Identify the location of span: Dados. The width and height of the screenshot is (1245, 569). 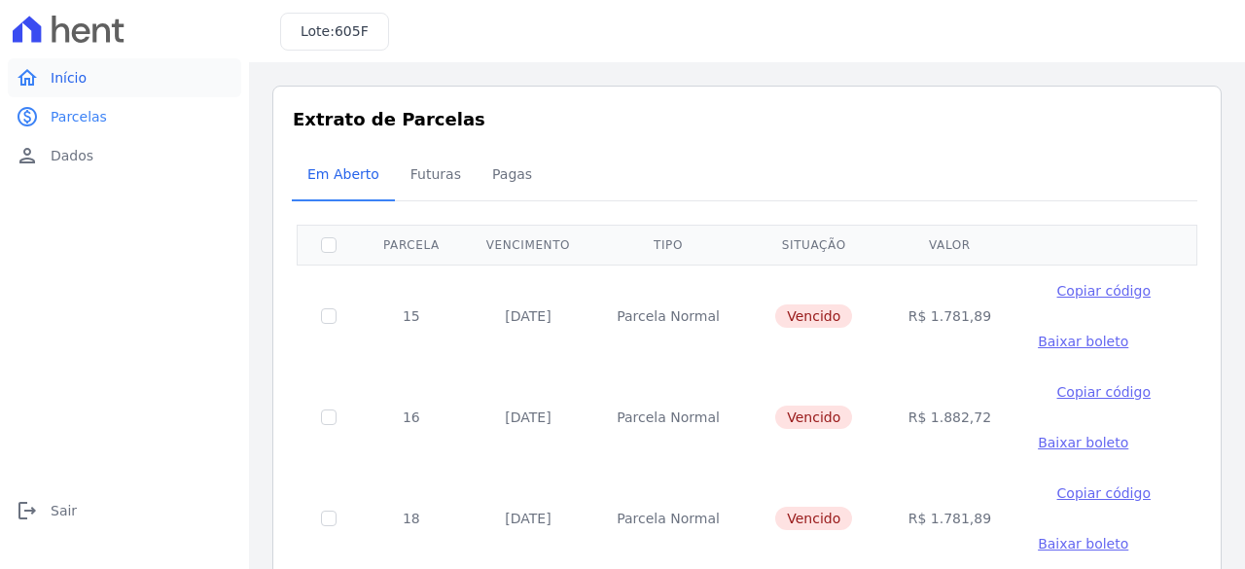
(72, 156).